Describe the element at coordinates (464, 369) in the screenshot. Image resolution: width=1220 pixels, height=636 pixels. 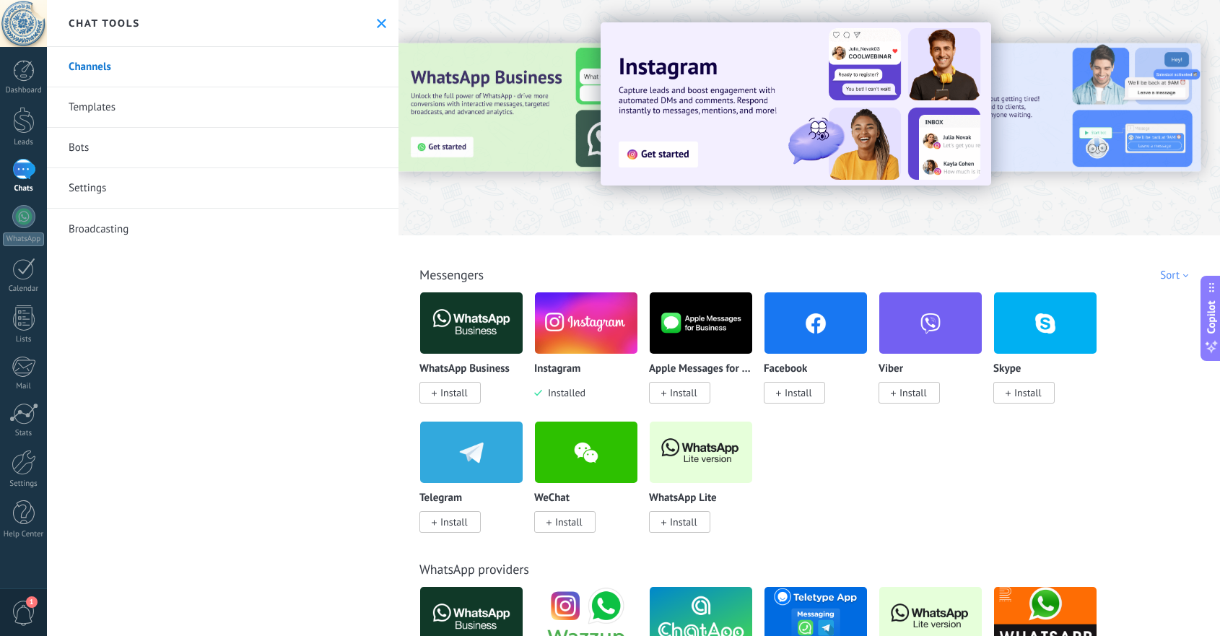
I see `p: WhatsApp Business` at that location.